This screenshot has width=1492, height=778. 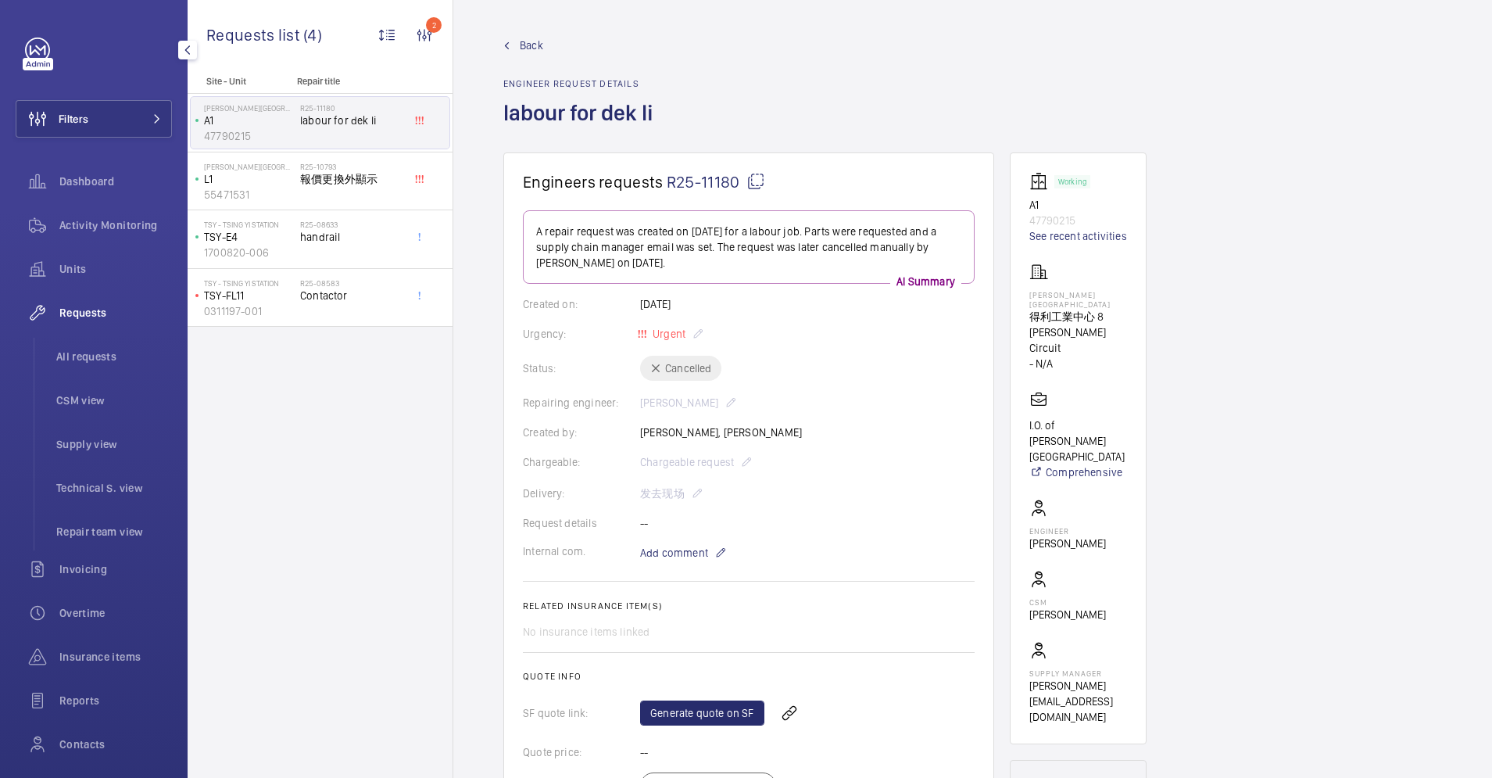 What do you see at coordinates (255, 34) in the screenshot?
I see `span: Requests list` at bounding box center [255, 34].